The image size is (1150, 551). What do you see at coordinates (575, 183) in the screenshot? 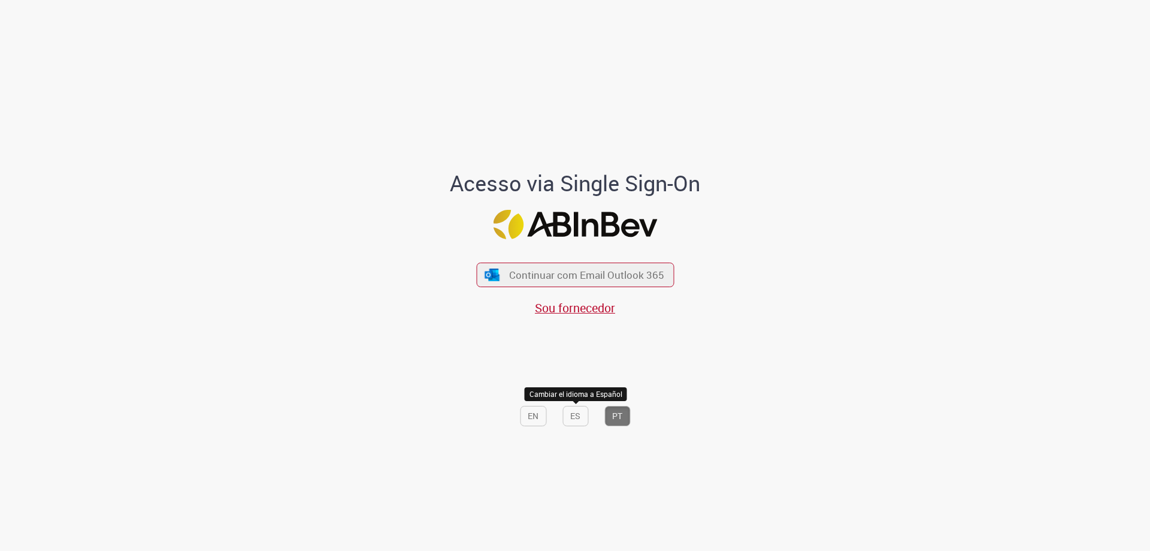
I see `h1: Acesso via Single Sign-On` at bounding box center [575, 183].